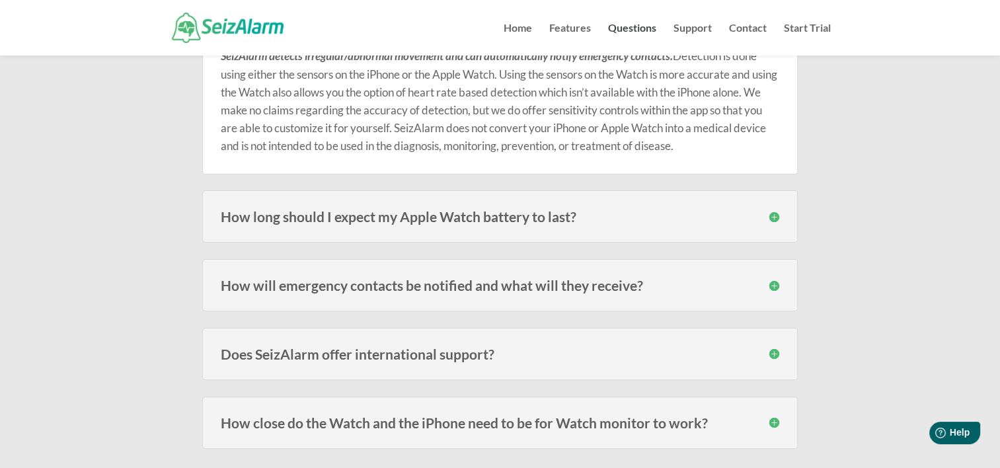  Describe the element at coordinates (632, 39) in the screenshot. I see `a: Questions` at that location.